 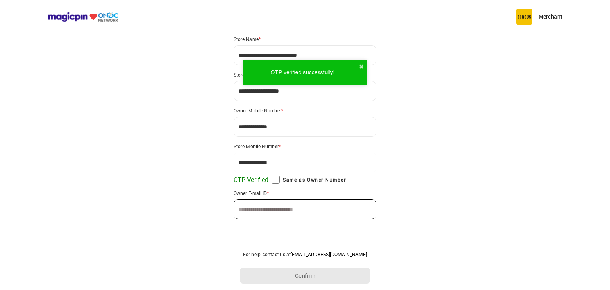 What do you see at coordinates (525, 17) in the screenshot?
I see `img: circus.b677b59b.png` at bounding box center [525, 17].